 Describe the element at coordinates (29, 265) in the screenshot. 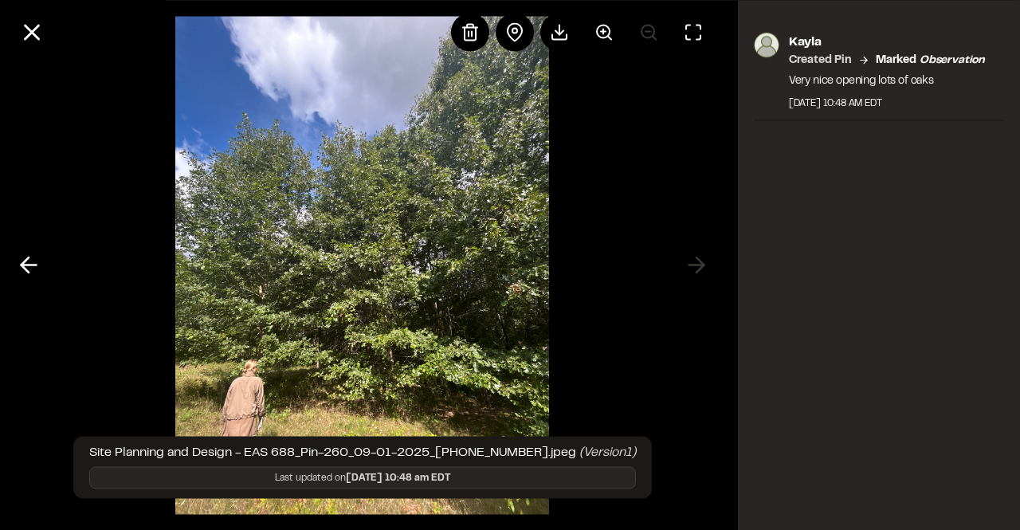

I see `button: Previous photo` at that location.